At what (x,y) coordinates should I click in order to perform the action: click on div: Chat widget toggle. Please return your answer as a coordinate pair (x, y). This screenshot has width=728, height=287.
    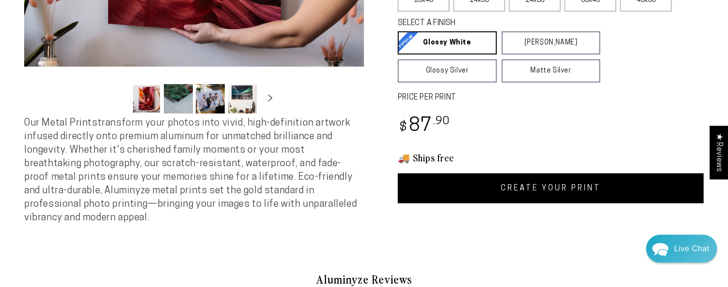
    Looking at the image, I should click on (682, 249).